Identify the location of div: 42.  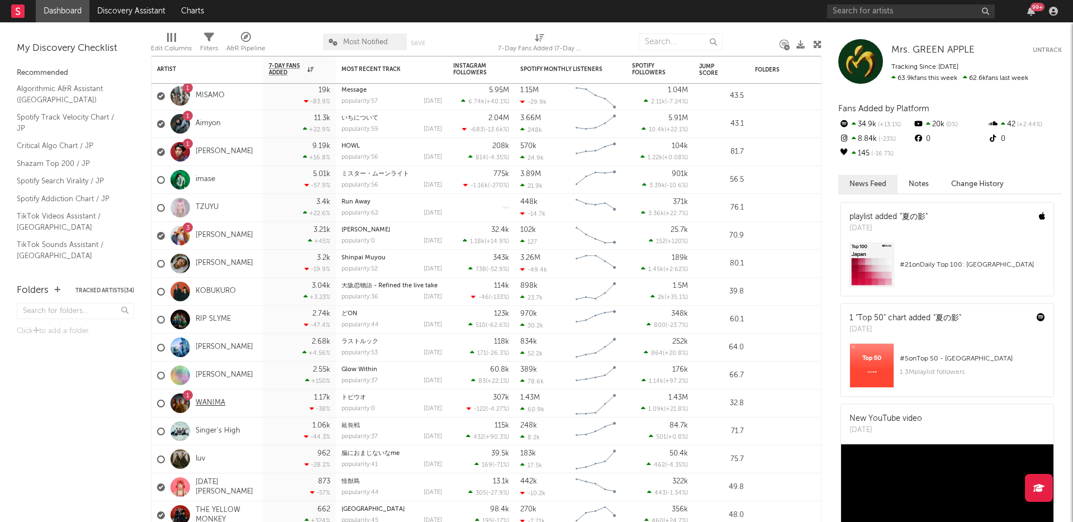
(1025, 125).